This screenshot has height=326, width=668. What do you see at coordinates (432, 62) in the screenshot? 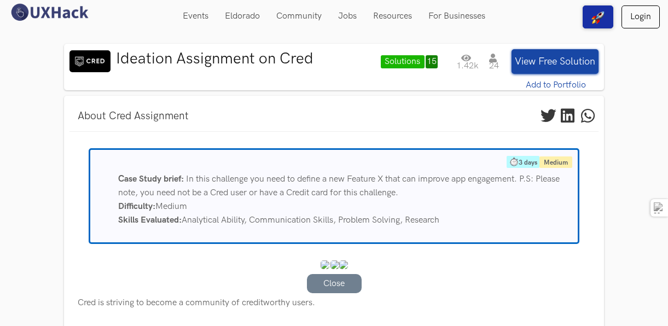
I see `a: 15` at bounding box center [432, 62].